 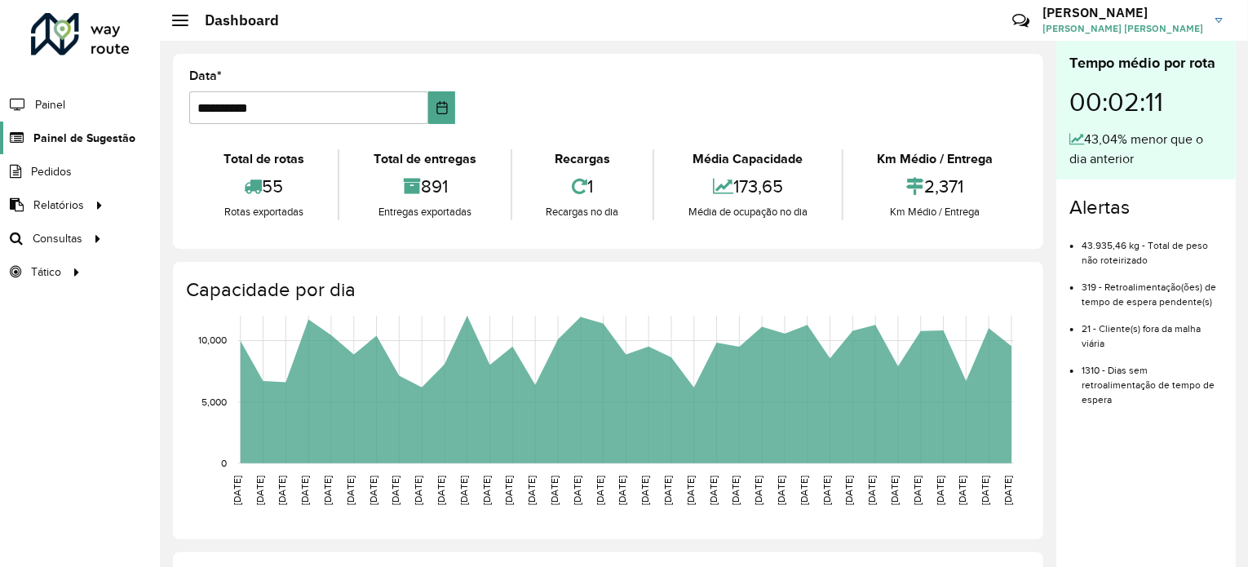 I want to click on label: Data, so click(x=206, y=76).